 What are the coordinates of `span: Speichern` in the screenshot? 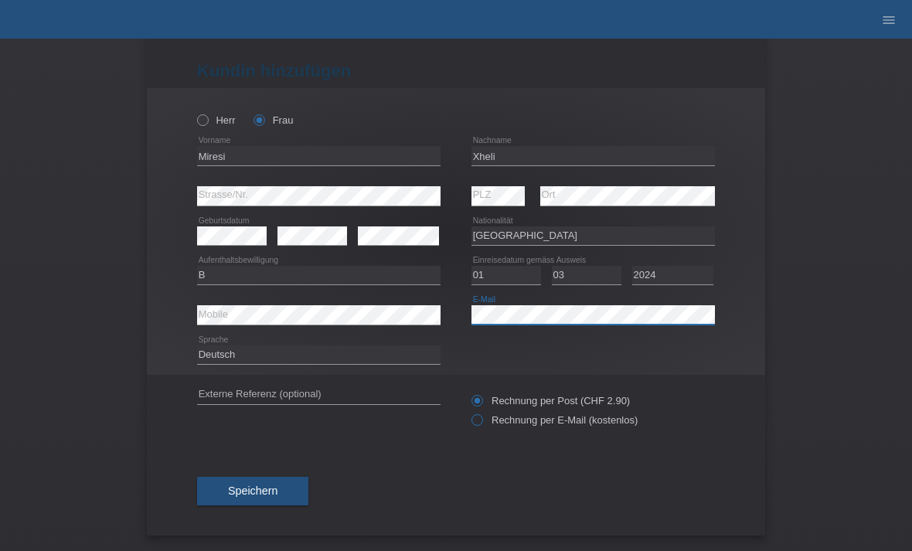 It's located at (253, 491).